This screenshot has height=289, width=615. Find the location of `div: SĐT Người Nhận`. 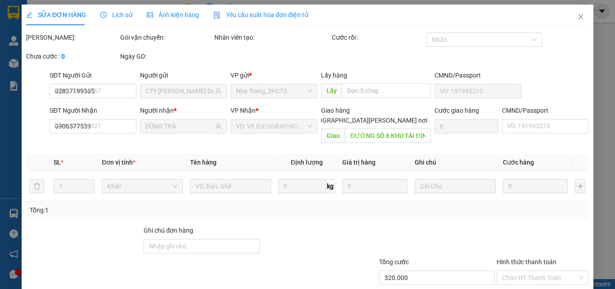

div: SĐT Người Nhận is located at coordinates (93, 110).